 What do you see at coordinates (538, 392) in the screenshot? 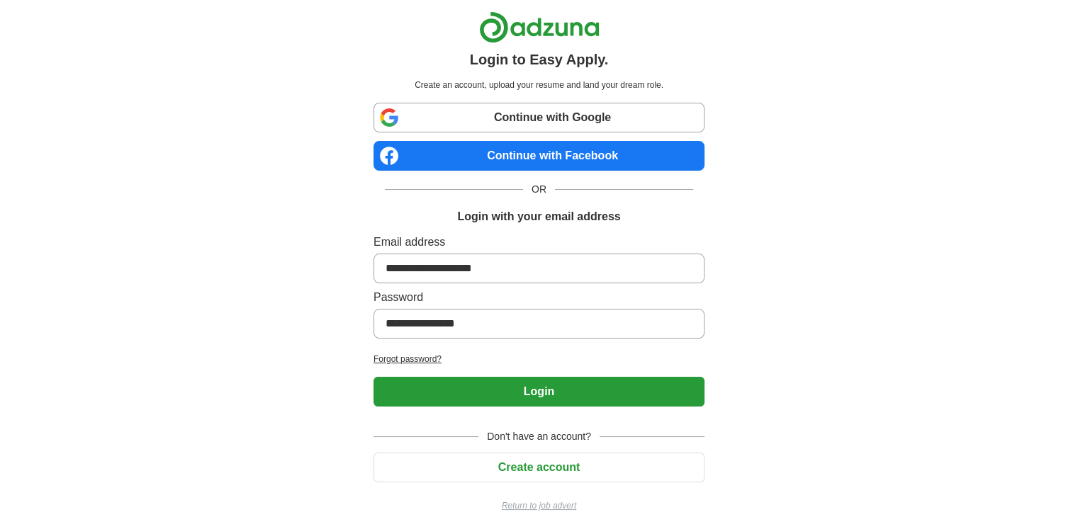
I see `button: Login` at bounding box center [538, 392].